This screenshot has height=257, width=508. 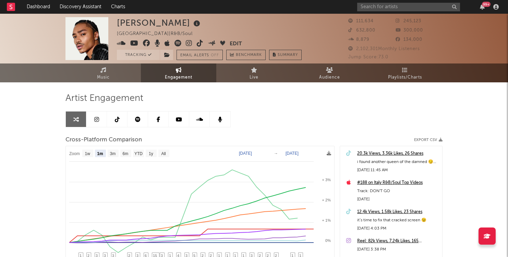 What do you see at coordinates (398, 212) in the screenshot?
I see `a: 12.4k Views, 1.58k Likes, 23 Shares` at bounding box center [398, 212].